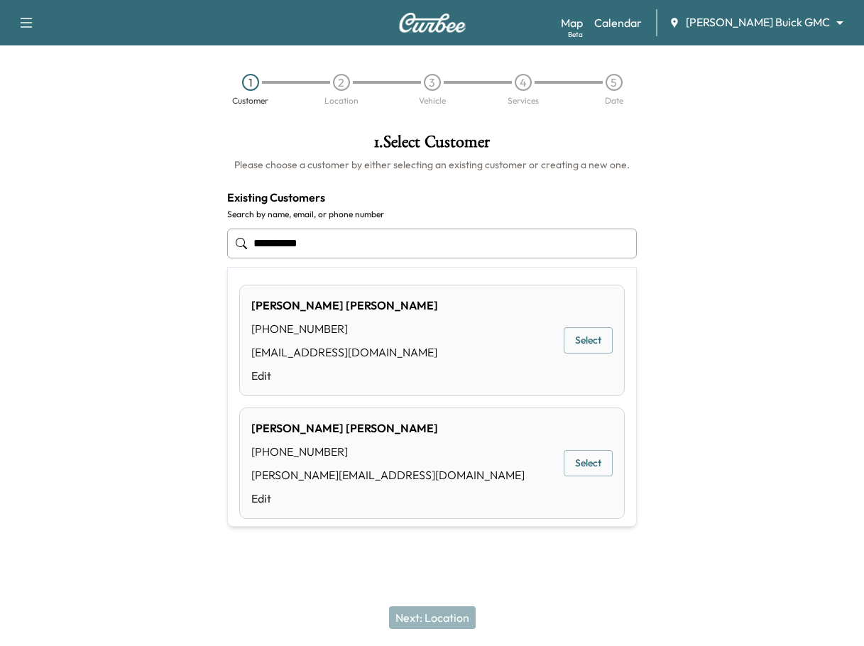 The height and width of the screenshot is (646, 864). Describe the element at coordinates (571, 23) in the screenshot. I see `a: MapBeta` at that location.